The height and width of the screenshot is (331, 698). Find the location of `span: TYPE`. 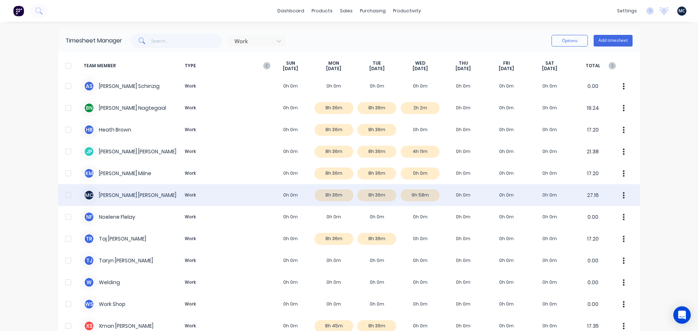

span: TYPE is located at coordinates (226, 66).